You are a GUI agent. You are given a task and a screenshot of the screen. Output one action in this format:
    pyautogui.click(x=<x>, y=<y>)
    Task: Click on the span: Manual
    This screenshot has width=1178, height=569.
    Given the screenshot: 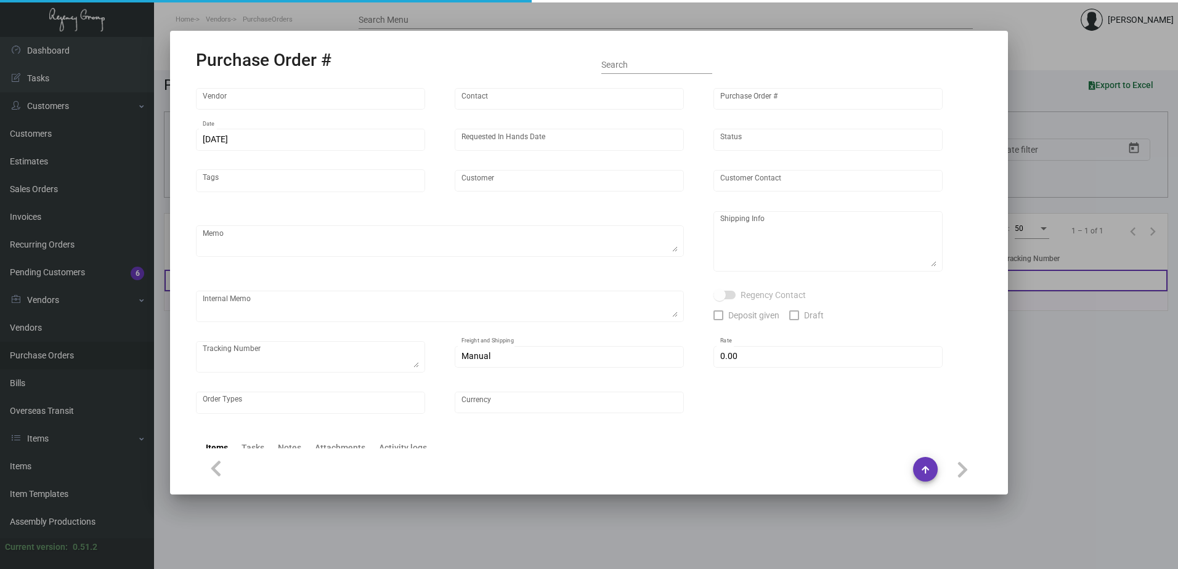 What is the action you would take?
    pyautogui.click(x=476, y=356)
    